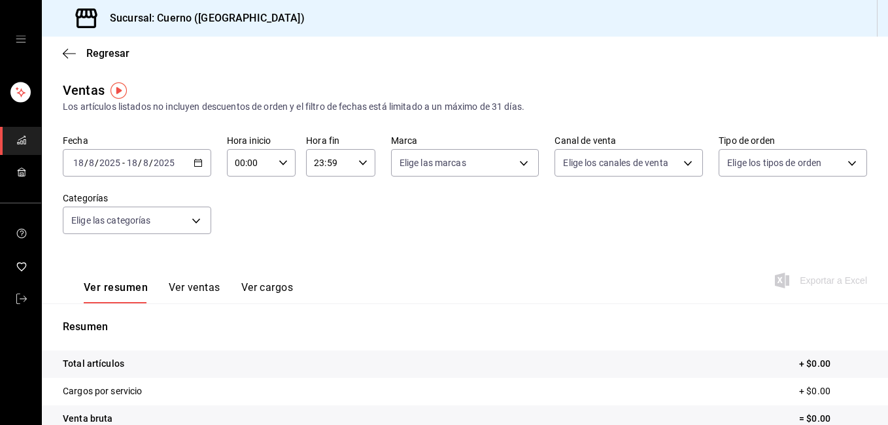 The image size is (888, 425). Describe the element at coordinates (96, 53) in the screenshot. I see `button: Regresar` at that location.